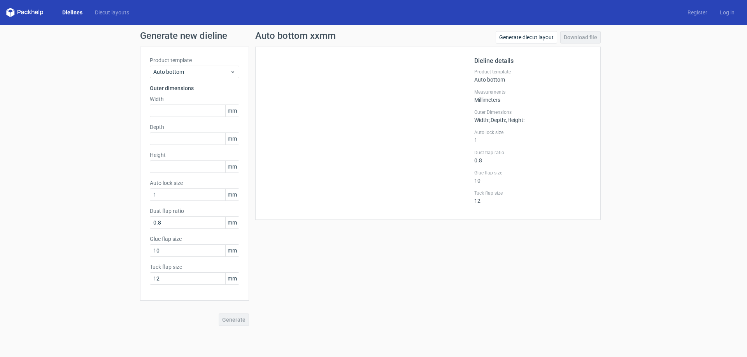  What do you see at coordinates (727, 12) in the screenshot?
I see `a: Log in` at bounding box center [727, 12].